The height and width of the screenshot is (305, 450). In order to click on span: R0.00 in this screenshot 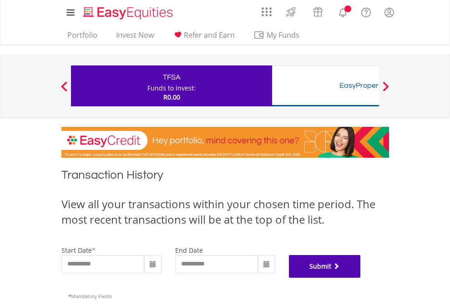, I will do `click(172, 97)`.